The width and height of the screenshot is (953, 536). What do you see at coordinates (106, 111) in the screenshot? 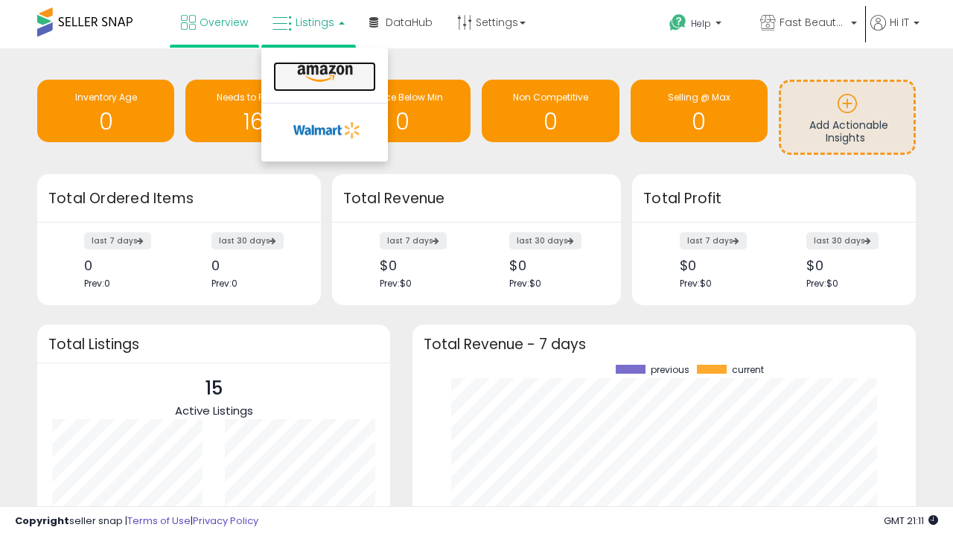
I see `a: Inventory Age 0` at bounding box center [106, 111].